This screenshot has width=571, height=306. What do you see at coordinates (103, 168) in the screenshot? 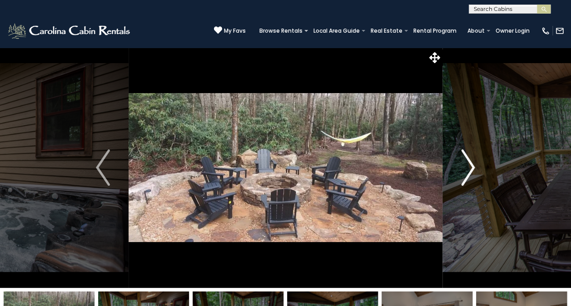
I see `button: Previous` at bounding box center [103, 168].